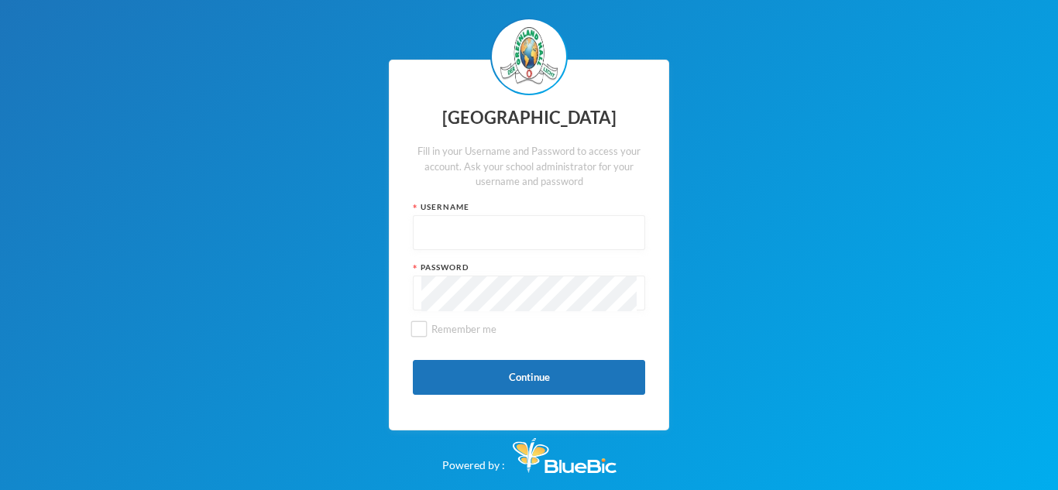  I want to click on div: Password, so click(529, 267).